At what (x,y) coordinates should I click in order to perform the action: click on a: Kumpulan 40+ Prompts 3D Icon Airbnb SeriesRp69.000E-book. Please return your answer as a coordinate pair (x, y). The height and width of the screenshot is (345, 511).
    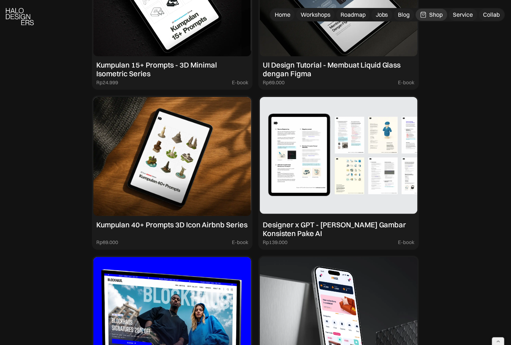
    Looking at the image, I should click on (172, 173).